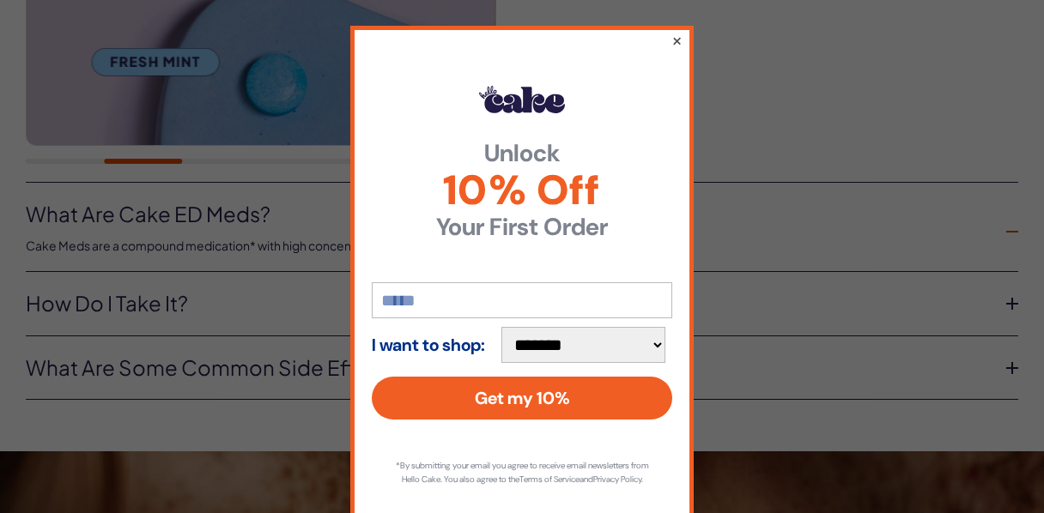  I want to click on a: Privacy Policy, so click(617, 479).